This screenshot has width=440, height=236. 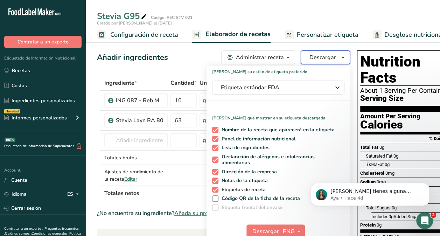 What do you see at coordinates (137, 35) in the screenshot?
I see `a: Configuración de receta` at bounding box center [137, 35].